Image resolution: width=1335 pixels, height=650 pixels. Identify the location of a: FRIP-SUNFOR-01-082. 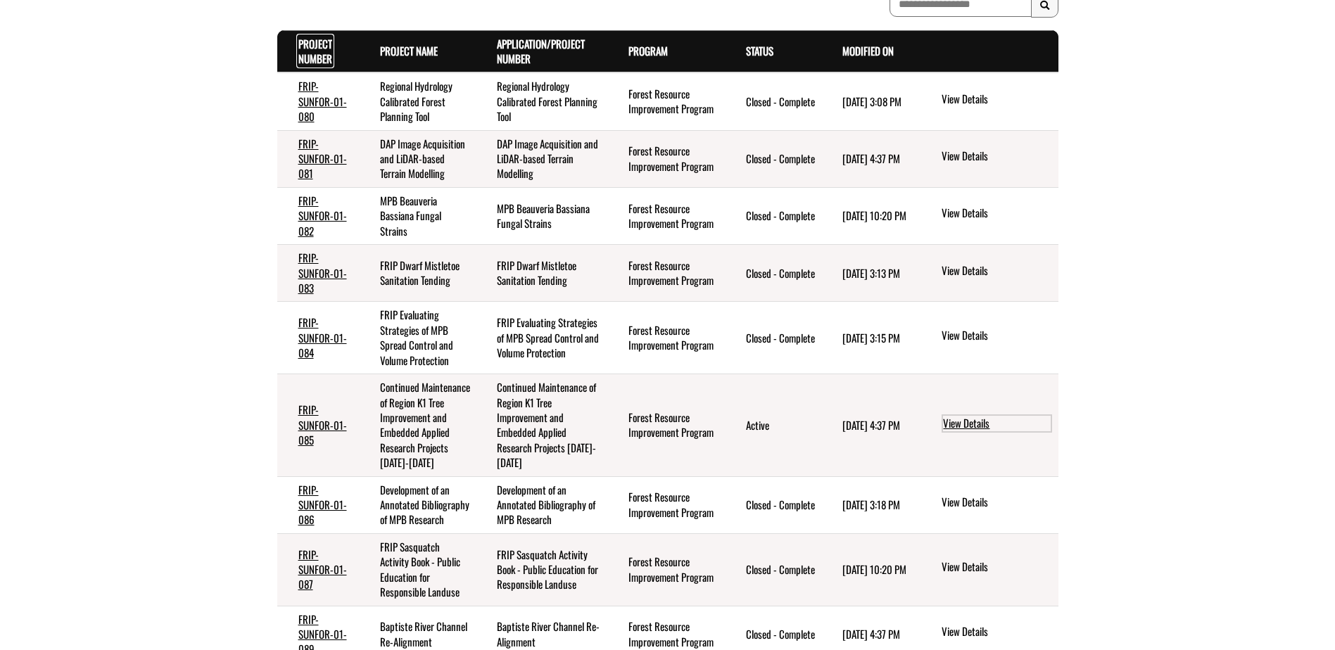
(322, 215).